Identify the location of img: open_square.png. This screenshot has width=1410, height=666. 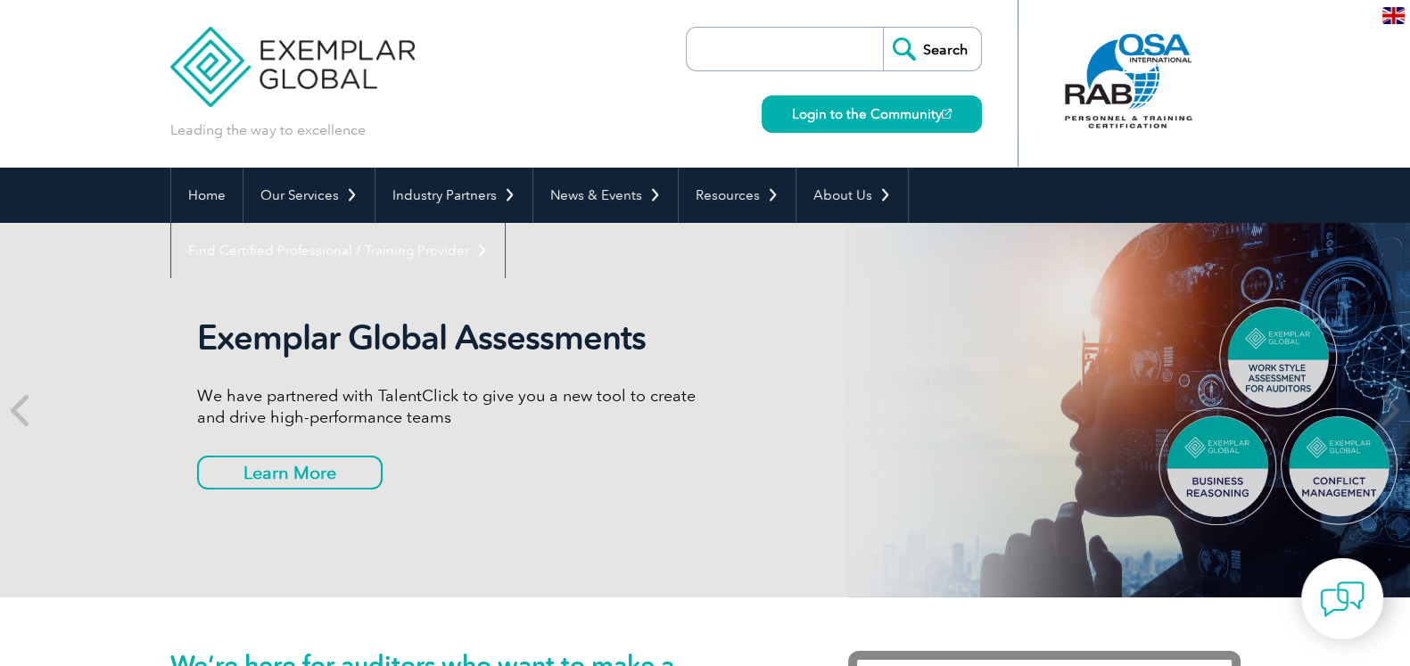
(947, 113).